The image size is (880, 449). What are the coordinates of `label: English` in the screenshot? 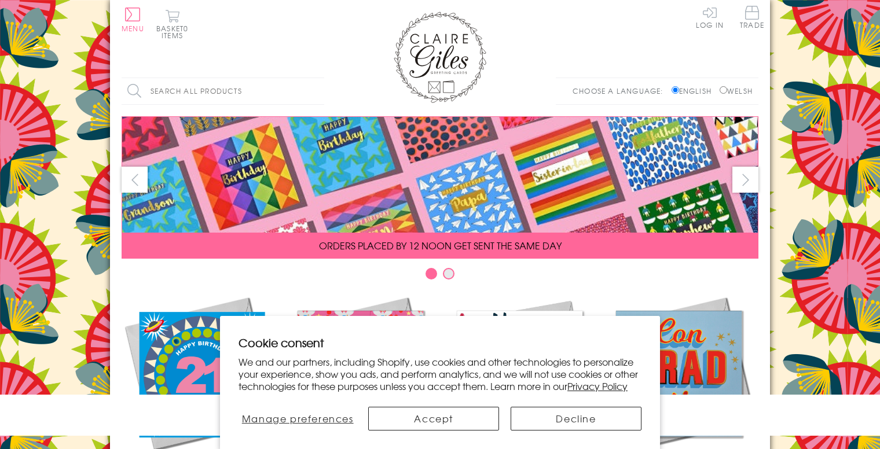 It's located at (694, 91).